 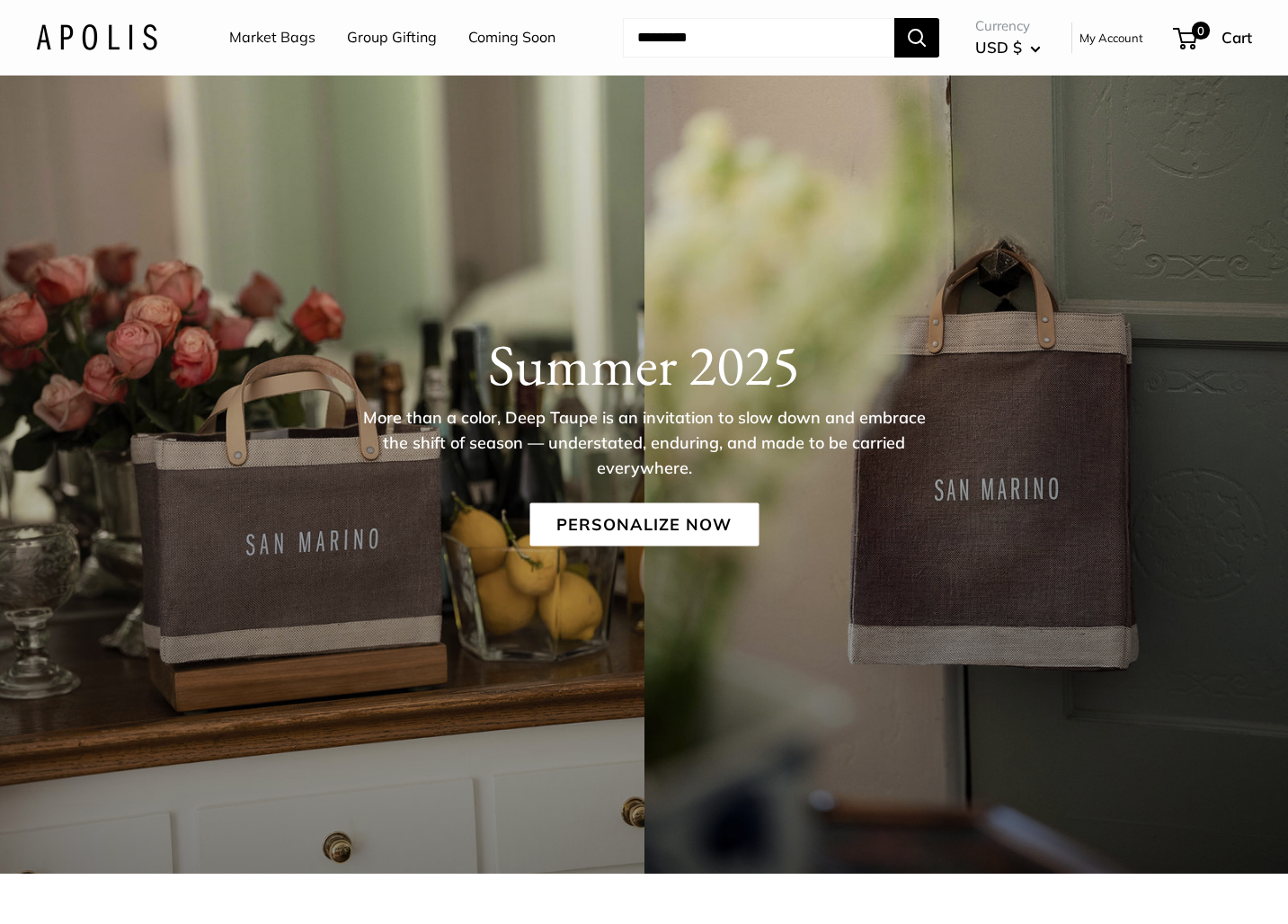 I want to click on a: Group Gifting, so click(x=391, y=38).